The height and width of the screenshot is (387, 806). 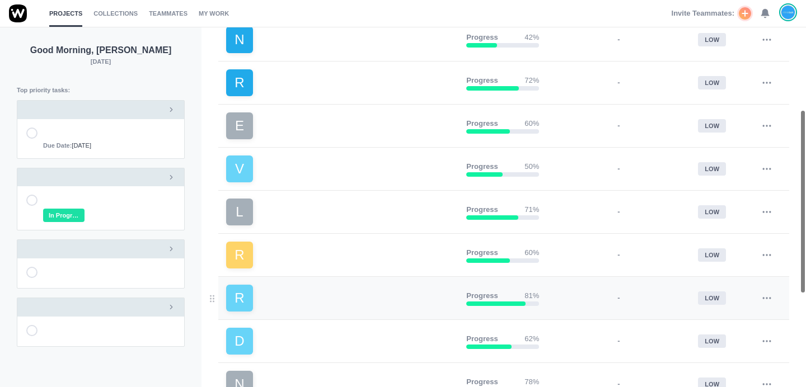 What do you see at coordinates (532, 37) in the screenshot?
I see `p: 42%` at bounding box center [532, 37].